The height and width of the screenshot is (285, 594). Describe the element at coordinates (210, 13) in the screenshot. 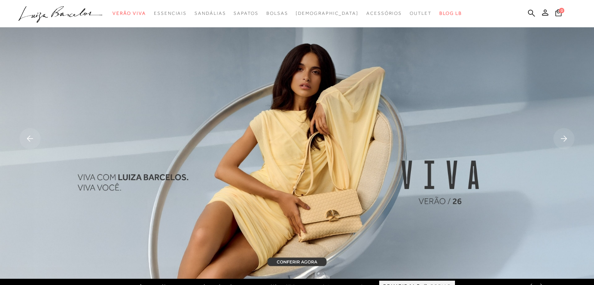

I see `span: Sandálias` at that location.